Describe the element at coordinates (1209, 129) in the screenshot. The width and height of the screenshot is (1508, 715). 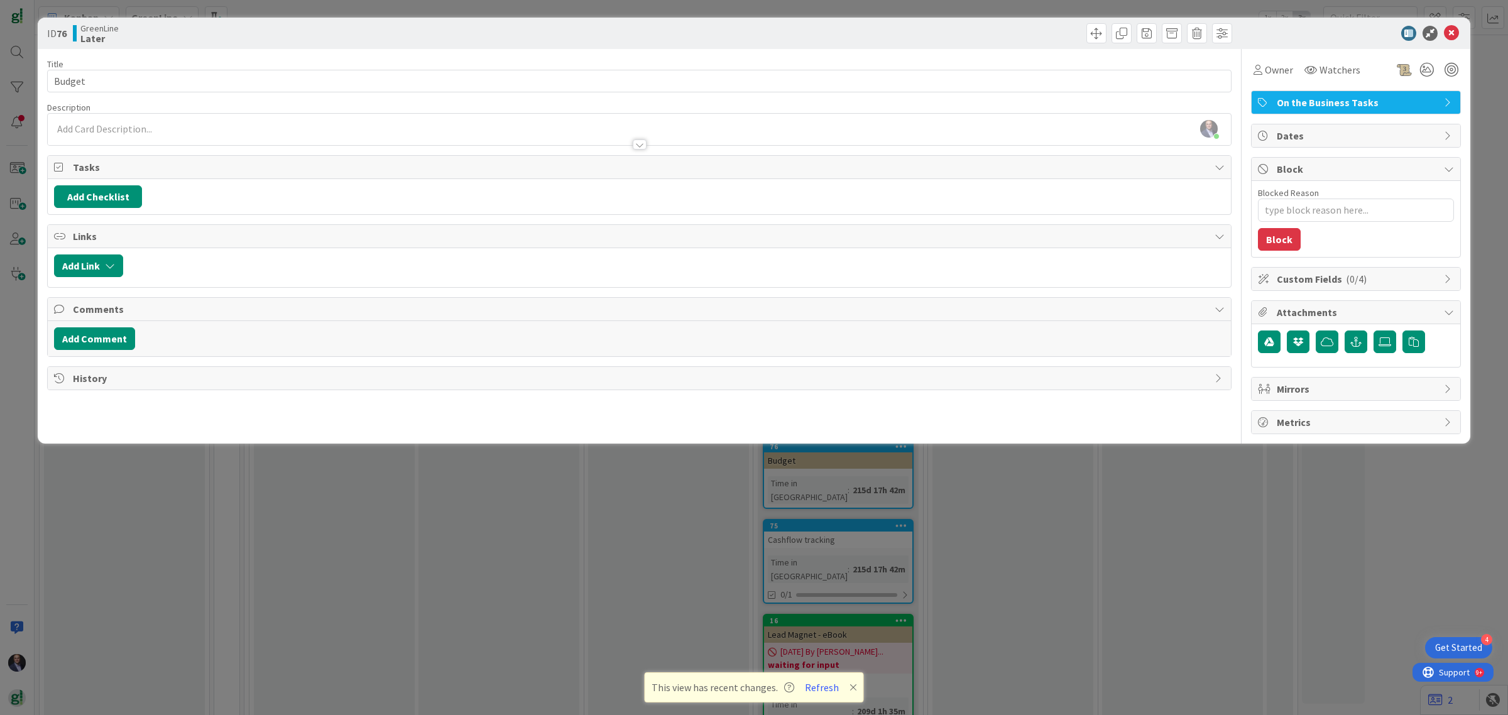
I see `img: NbUadyGkMD4D9gKBs8lnZ5L71dpucgGO.jpg` at that location.